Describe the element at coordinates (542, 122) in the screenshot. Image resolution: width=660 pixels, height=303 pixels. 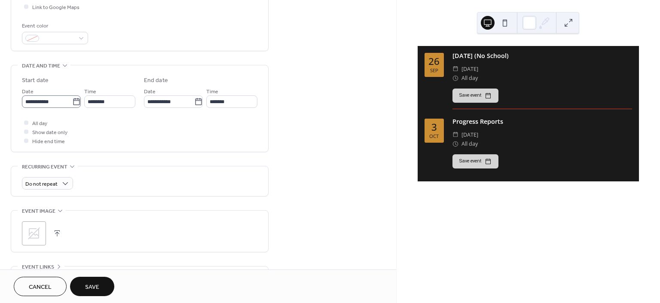
I see `div: Progress Reports` at that location.